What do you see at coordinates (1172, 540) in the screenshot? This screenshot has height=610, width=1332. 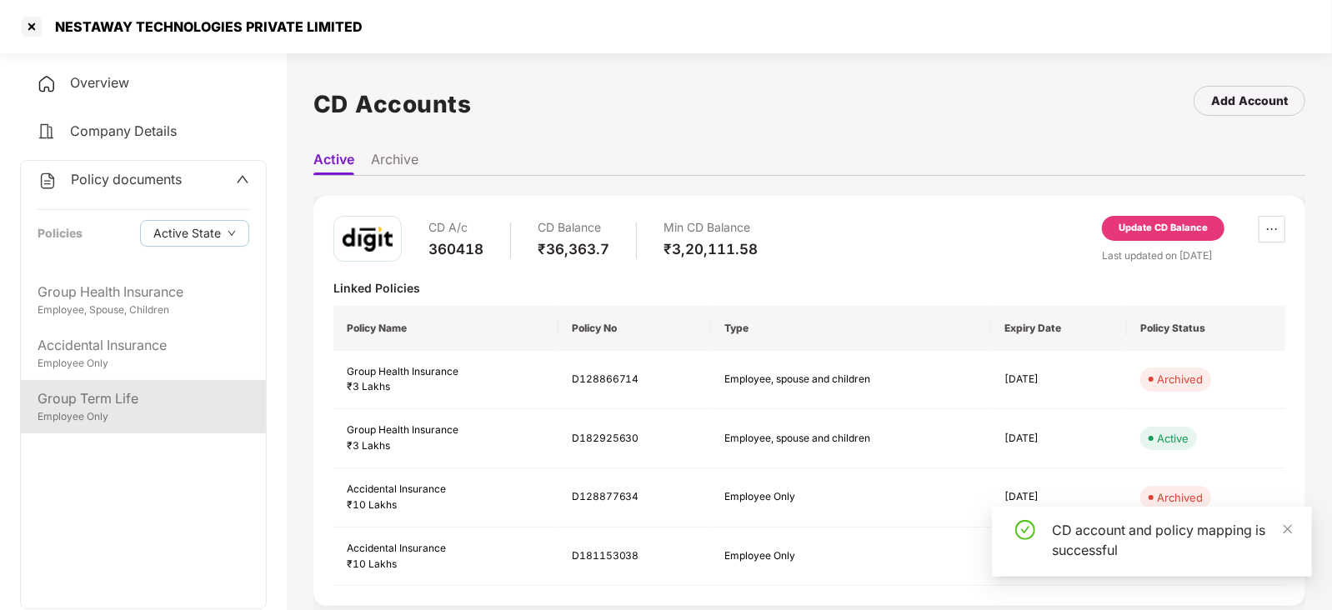 I see `div: CD account and policy mapping is successful` at bounding box center [1172, 540].